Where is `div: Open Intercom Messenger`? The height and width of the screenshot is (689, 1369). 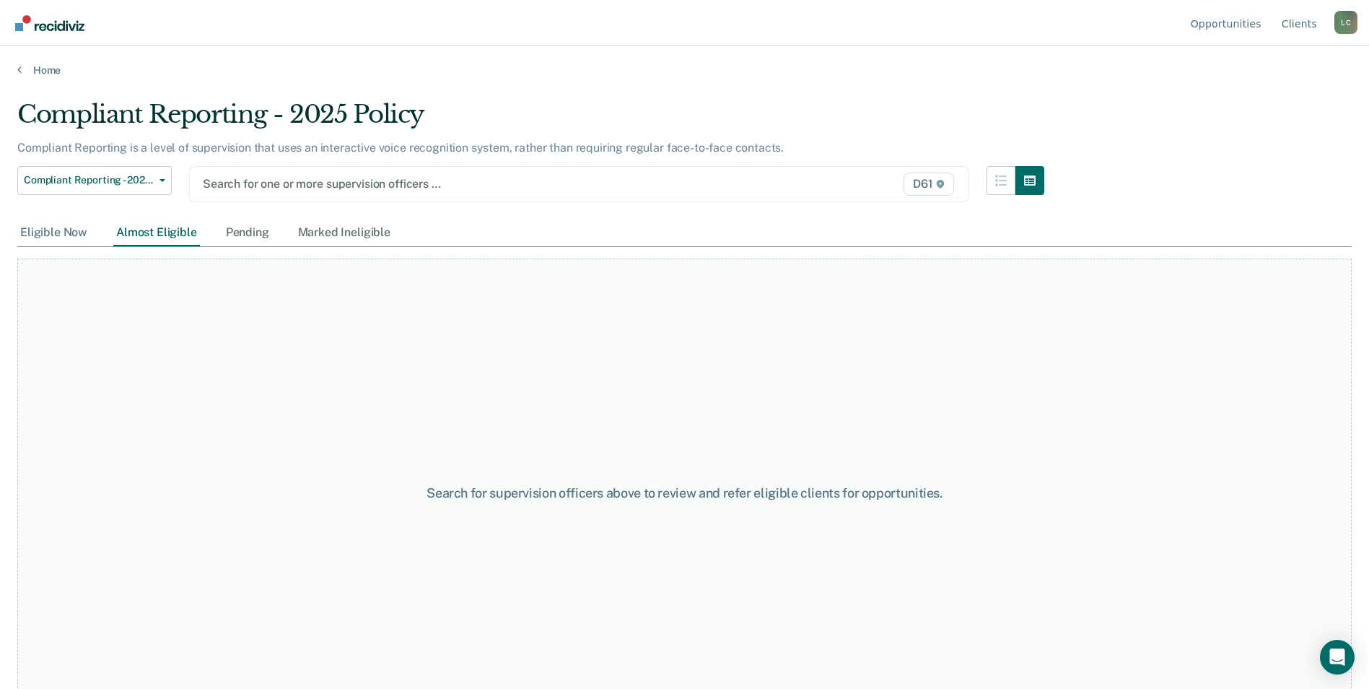
div: Open Intercom Messenger is located at coordinates (1338, 657).